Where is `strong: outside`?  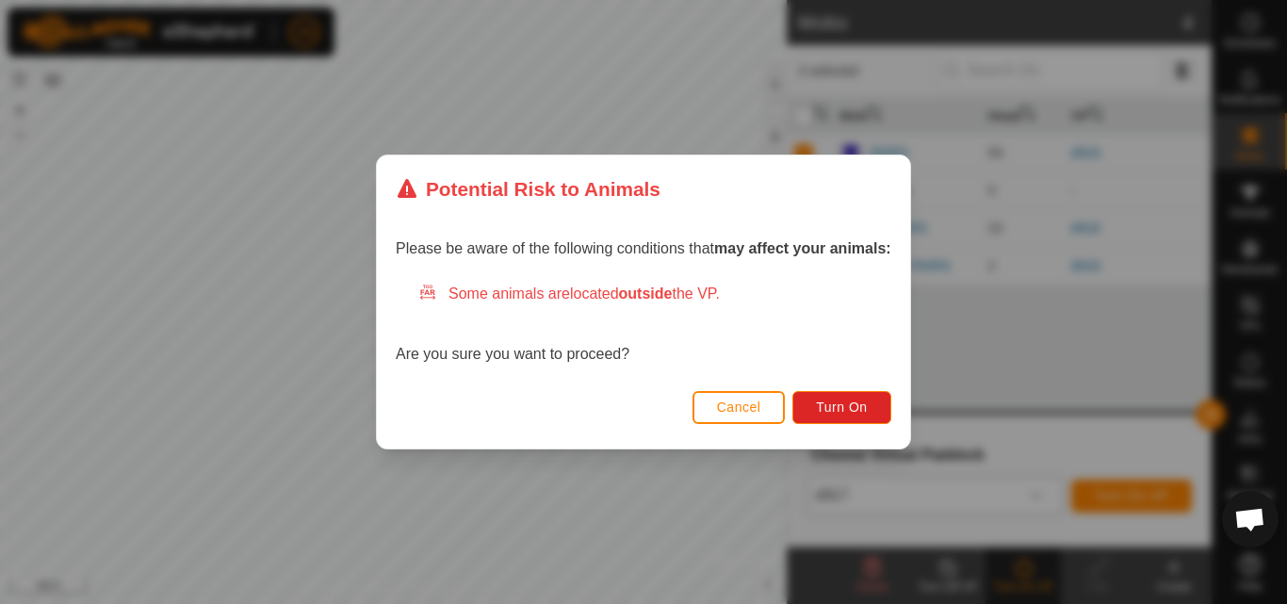 strong: outside is located at coordinates (645, 293).